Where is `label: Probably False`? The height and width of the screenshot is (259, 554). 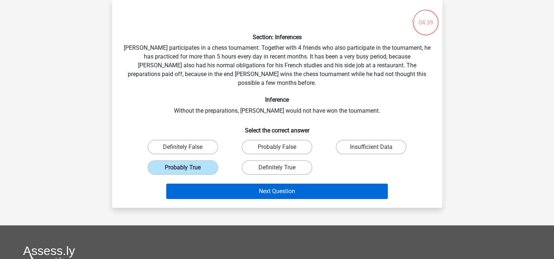
label: Probably False is located at coordinates (277, 147).